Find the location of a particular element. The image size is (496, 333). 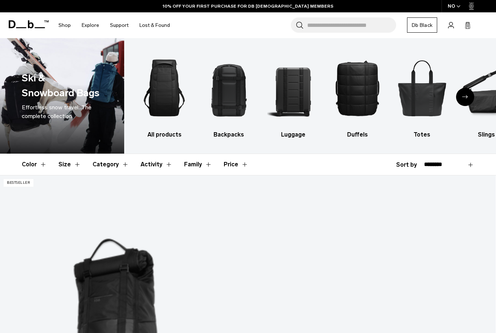

h3: All products is located at coordinates (165, 135).